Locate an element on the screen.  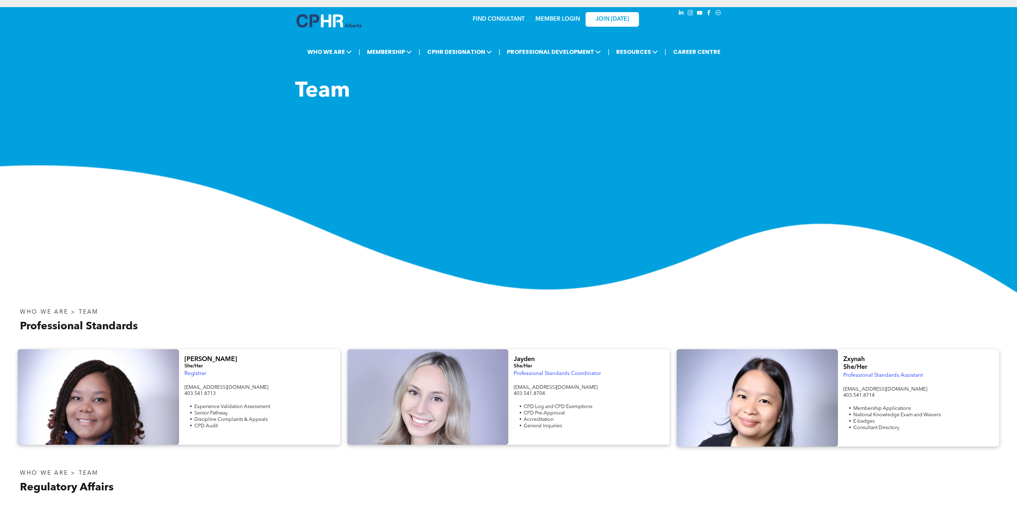
span: Regulatory Affairs is located at coordinates (67, 487).